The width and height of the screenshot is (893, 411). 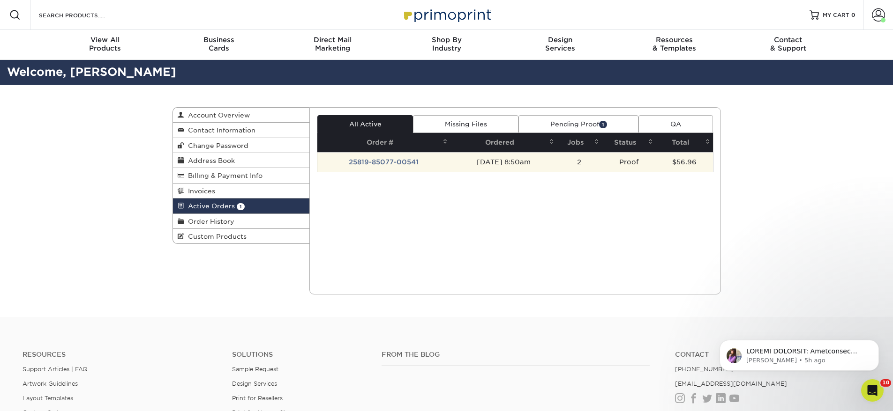 I want to click on a: Order History, so click(x=241, y=222).